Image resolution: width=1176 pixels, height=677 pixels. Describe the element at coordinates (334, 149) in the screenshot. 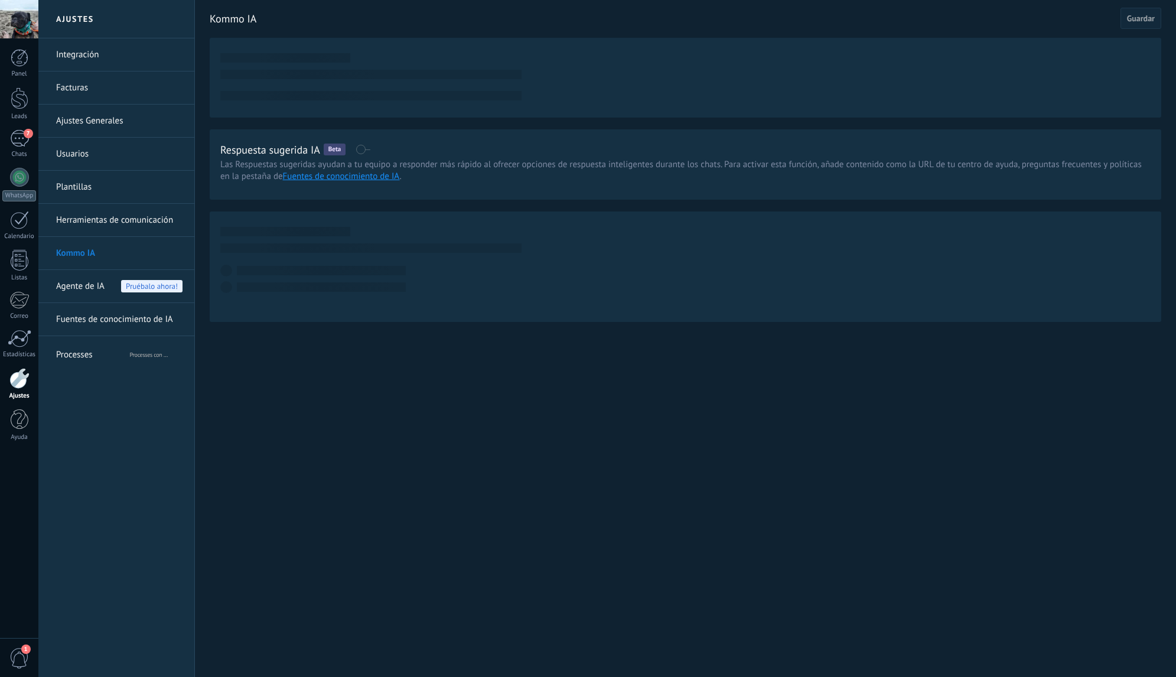

I see `span: Beta` at that location.